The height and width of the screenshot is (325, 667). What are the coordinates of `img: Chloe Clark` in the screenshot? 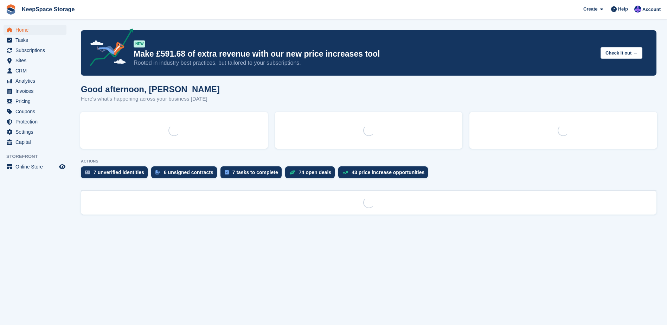 It's located at (638, 9).